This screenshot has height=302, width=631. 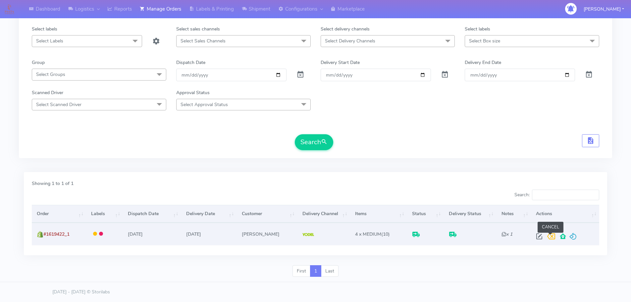 What do you see at coordinates (191, 62) in the screenshot?
I see `label: Dispatch Date` at bounding box center [191, 62].